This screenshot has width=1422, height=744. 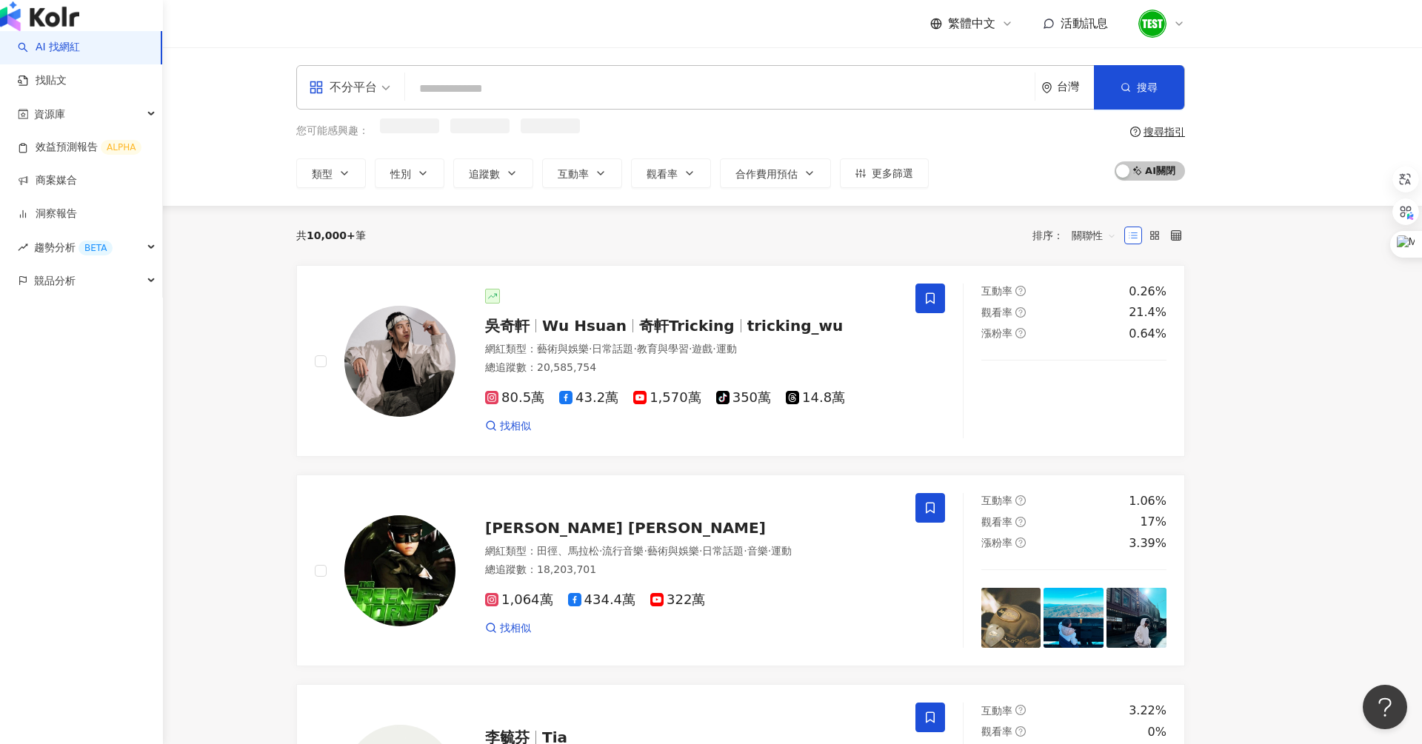 I want to click on span: 音樂, so click(x=758, y=551).